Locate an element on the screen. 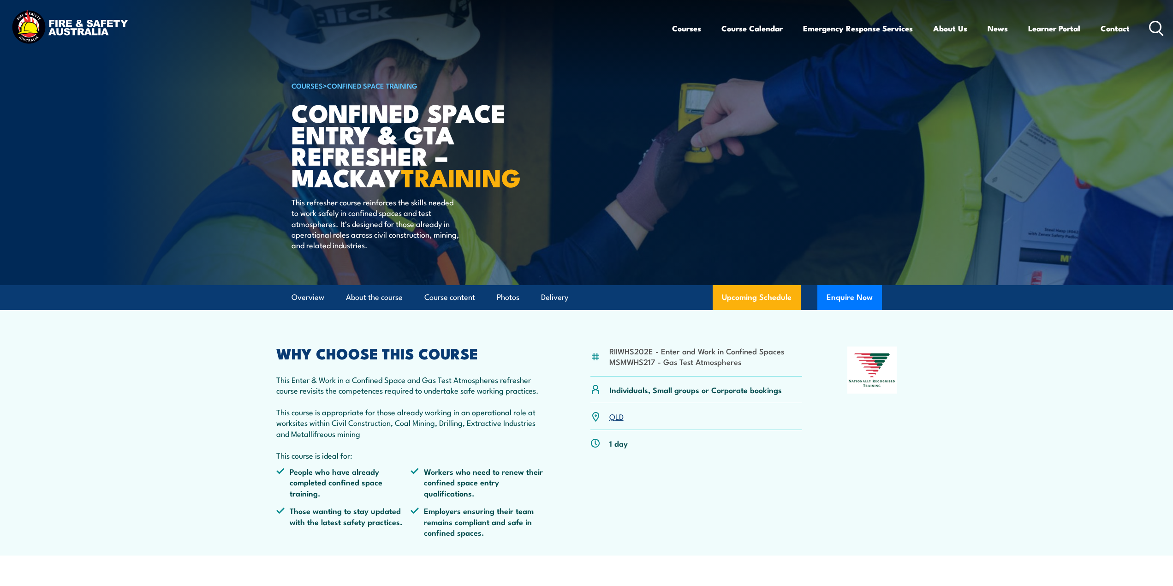 The image size is (1173, 586). a: Course content is located at coordinates (450, 297).